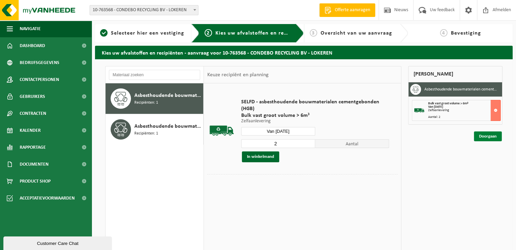 The image size is (516, 250). I want to click on span: 2, so click(208, 33).